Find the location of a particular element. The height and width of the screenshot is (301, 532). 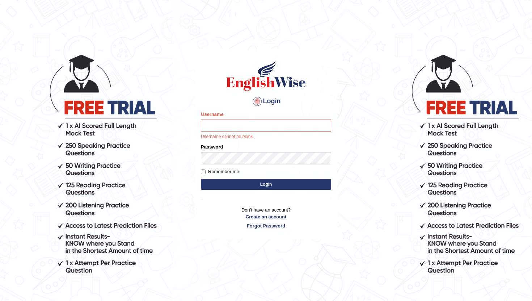

label: Password is located at coordinates (212, 147).